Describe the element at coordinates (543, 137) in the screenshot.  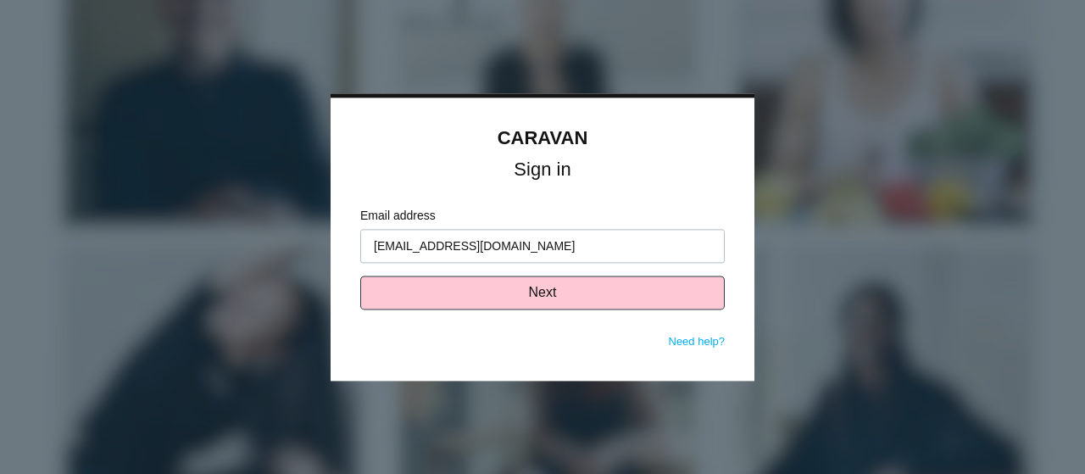
I see `a: CARAVAN` at that location.